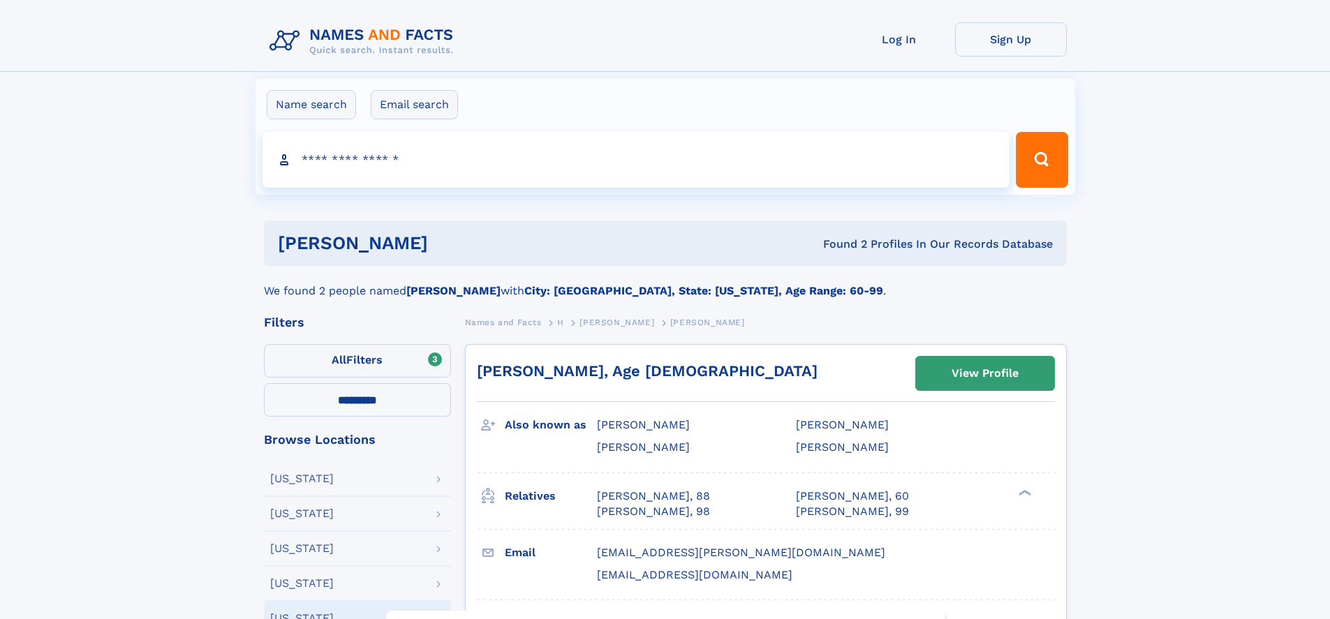 This screenshot has width=1330, height=619. Describe the element at coordinates (503, 322) in the screenshot. I see `a: Names and Facts` at that location.